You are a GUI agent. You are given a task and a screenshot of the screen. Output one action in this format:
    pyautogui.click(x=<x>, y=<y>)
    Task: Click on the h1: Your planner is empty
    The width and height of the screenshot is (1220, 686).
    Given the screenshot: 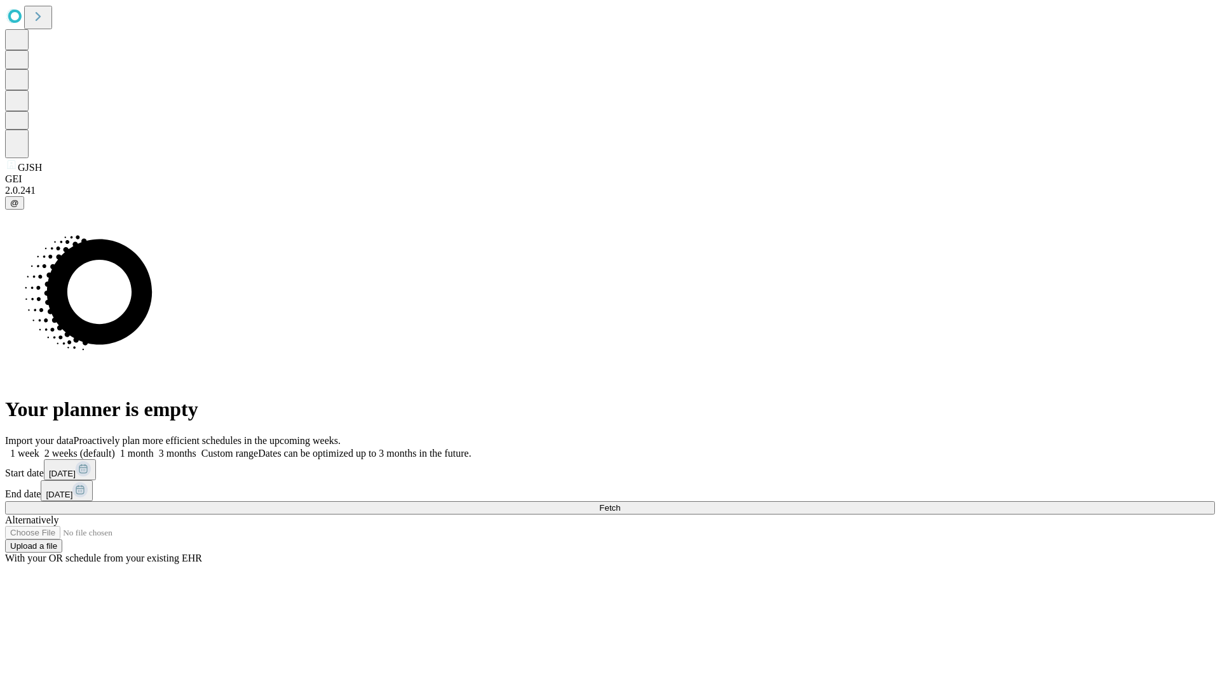 What is the action you would take?
    pyautogui.click(x=610, y=409)
    